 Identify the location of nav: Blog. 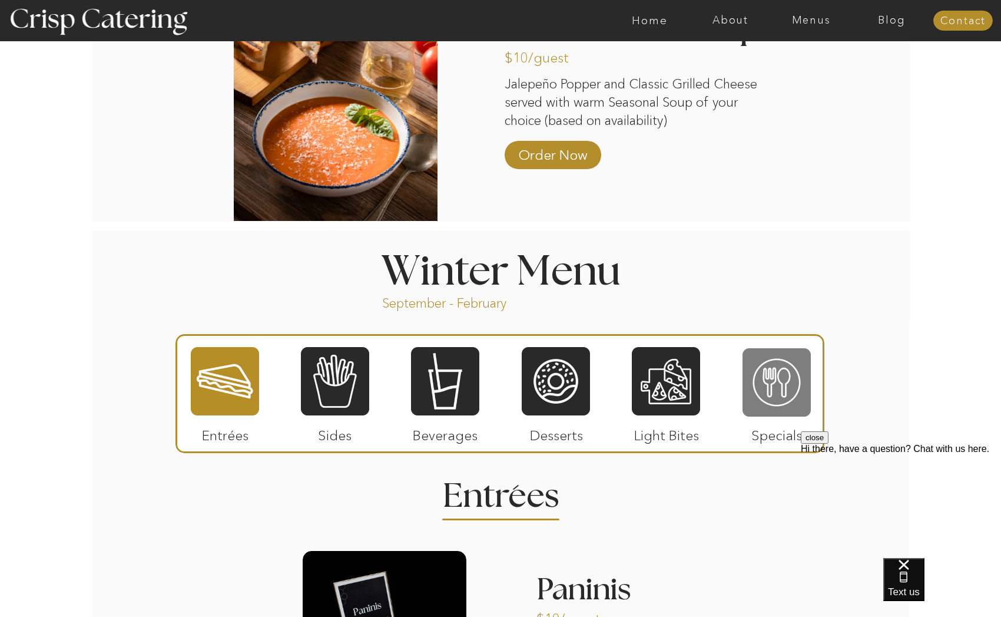
(892, 21).